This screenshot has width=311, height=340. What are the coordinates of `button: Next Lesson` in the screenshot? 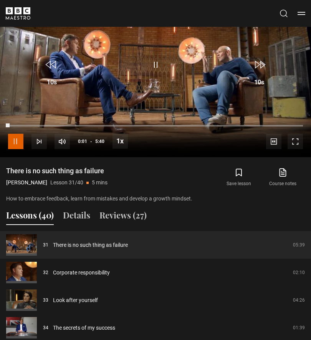 It's located at (39, 142).